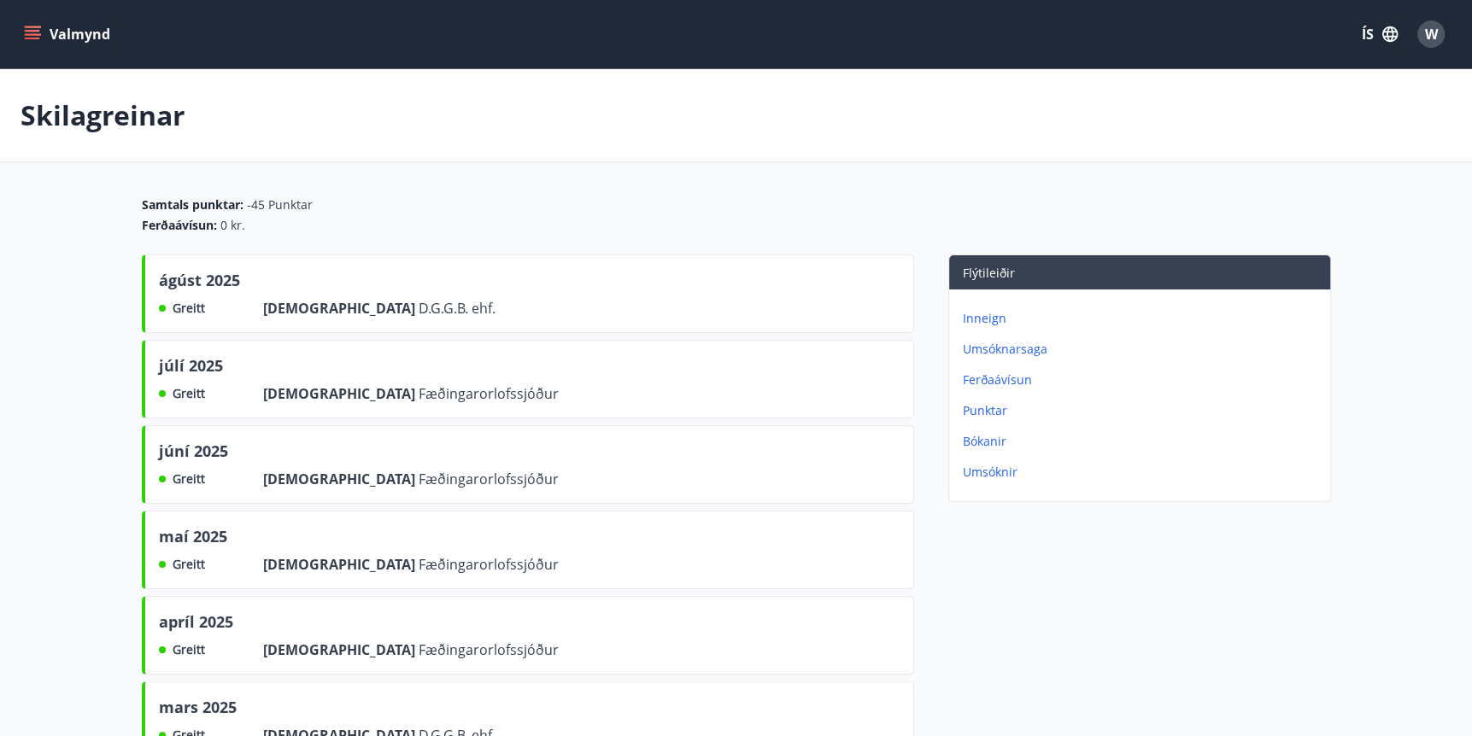  Describe the element at coordinates (193, 540) in the screenshot. I see `span: maí 2025` at that location.